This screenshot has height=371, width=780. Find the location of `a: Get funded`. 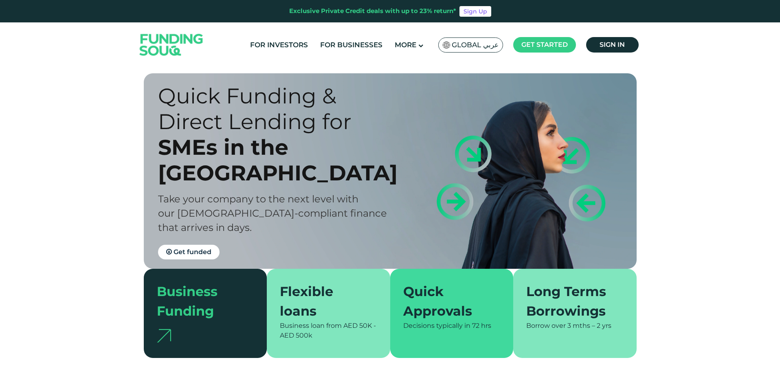

a: Get funded is located at coordinates (189, 252).